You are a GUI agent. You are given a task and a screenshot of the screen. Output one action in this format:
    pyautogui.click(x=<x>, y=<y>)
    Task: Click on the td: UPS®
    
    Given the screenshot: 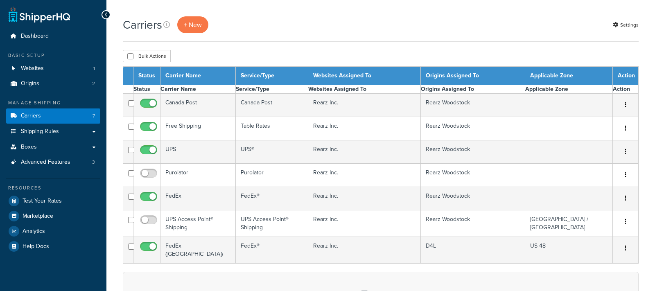 What is the action you would take?
    pyautogui.click(x=272, y=152)
    